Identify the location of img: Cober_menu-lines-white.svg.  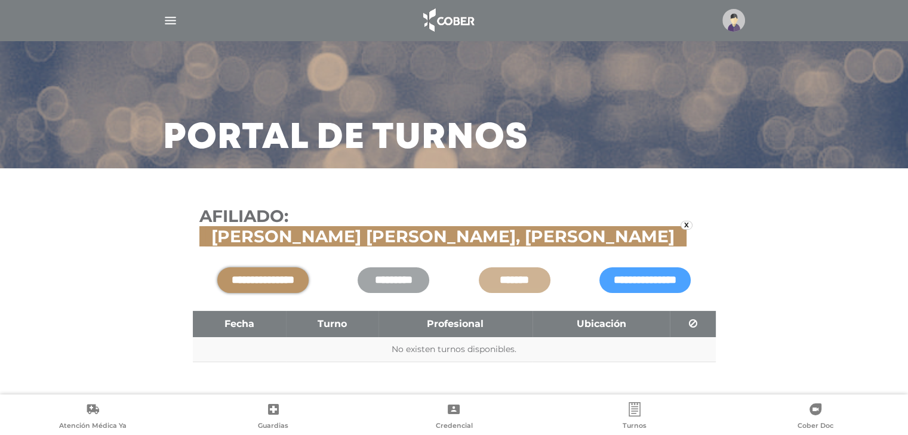
(170, 20).